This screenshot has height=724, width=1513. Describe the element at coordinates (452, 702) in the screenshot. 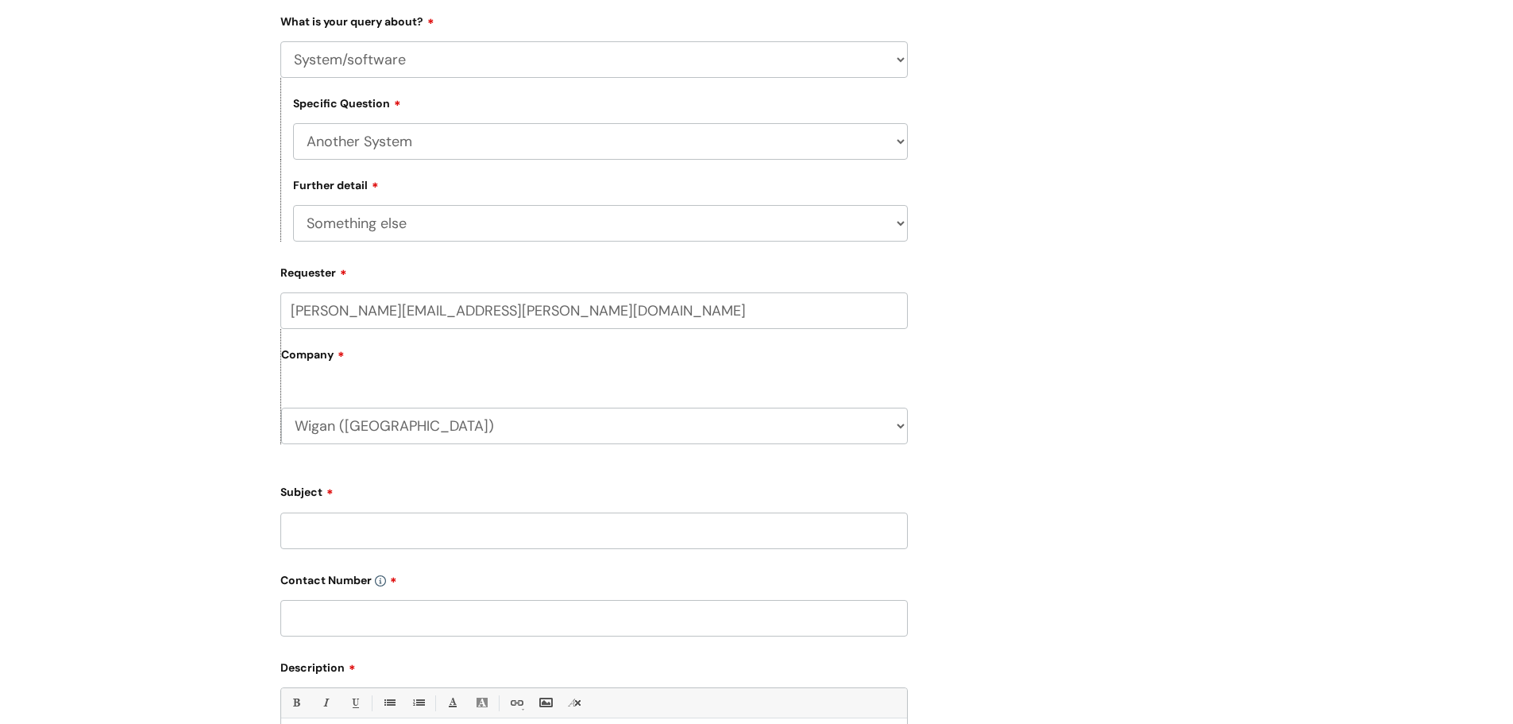

I see `a: Font Color` at that location.